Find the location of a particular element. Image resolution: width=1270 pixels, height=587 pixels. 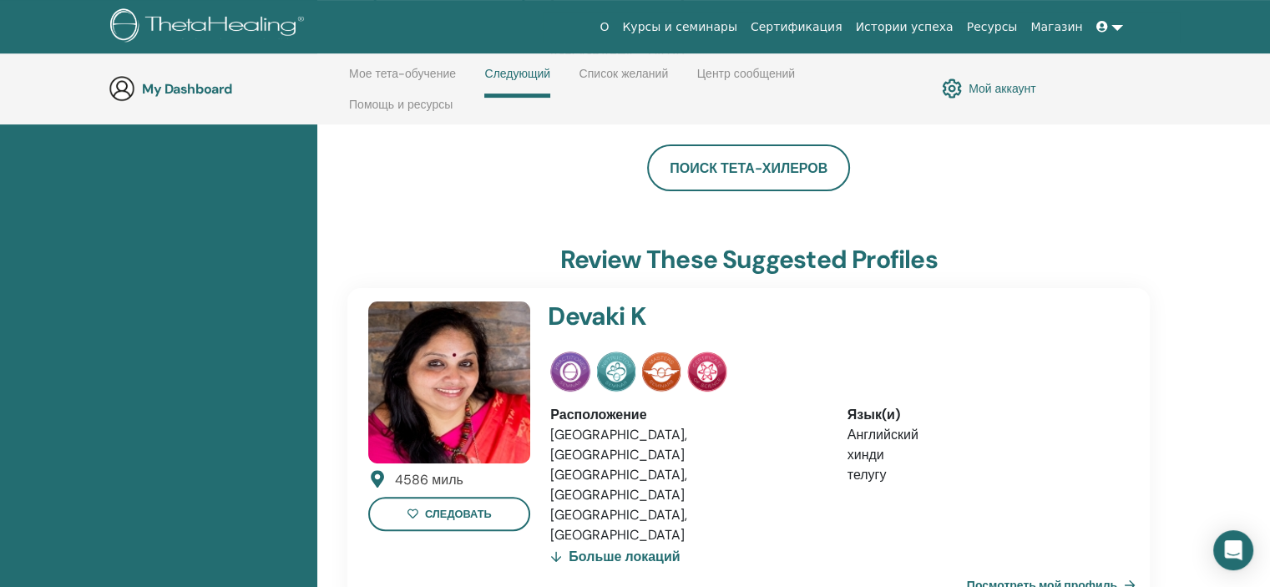

a: Магазин is located at coordinates (1056, 27).